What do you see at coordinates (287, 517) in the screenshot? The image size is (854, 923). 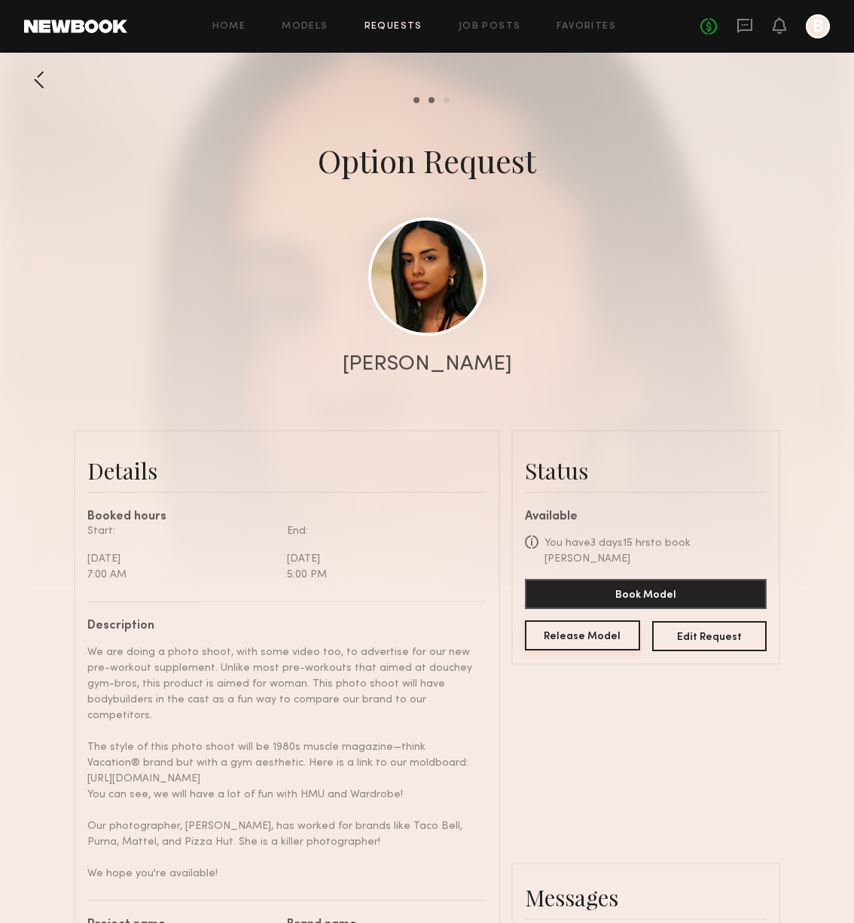 I see `div: Booked hours` at bounding box center [287, 517].